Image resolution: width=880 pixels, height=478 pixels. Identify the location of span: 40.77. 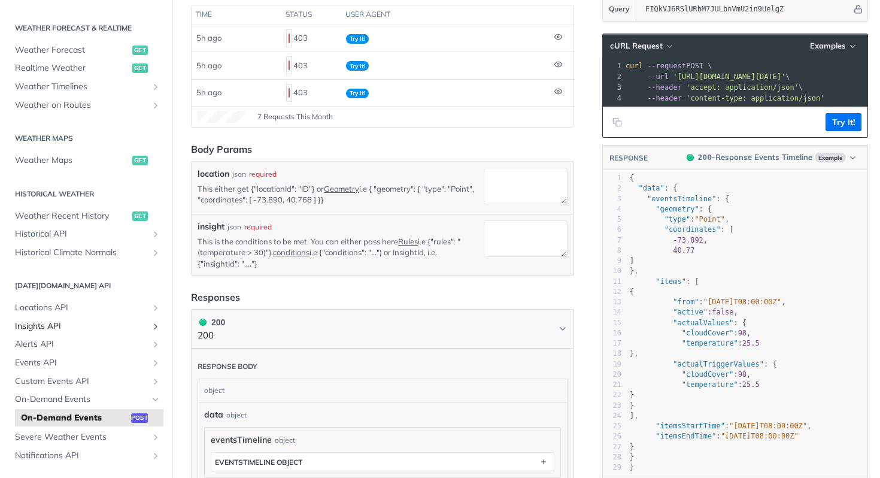
(684, 250).